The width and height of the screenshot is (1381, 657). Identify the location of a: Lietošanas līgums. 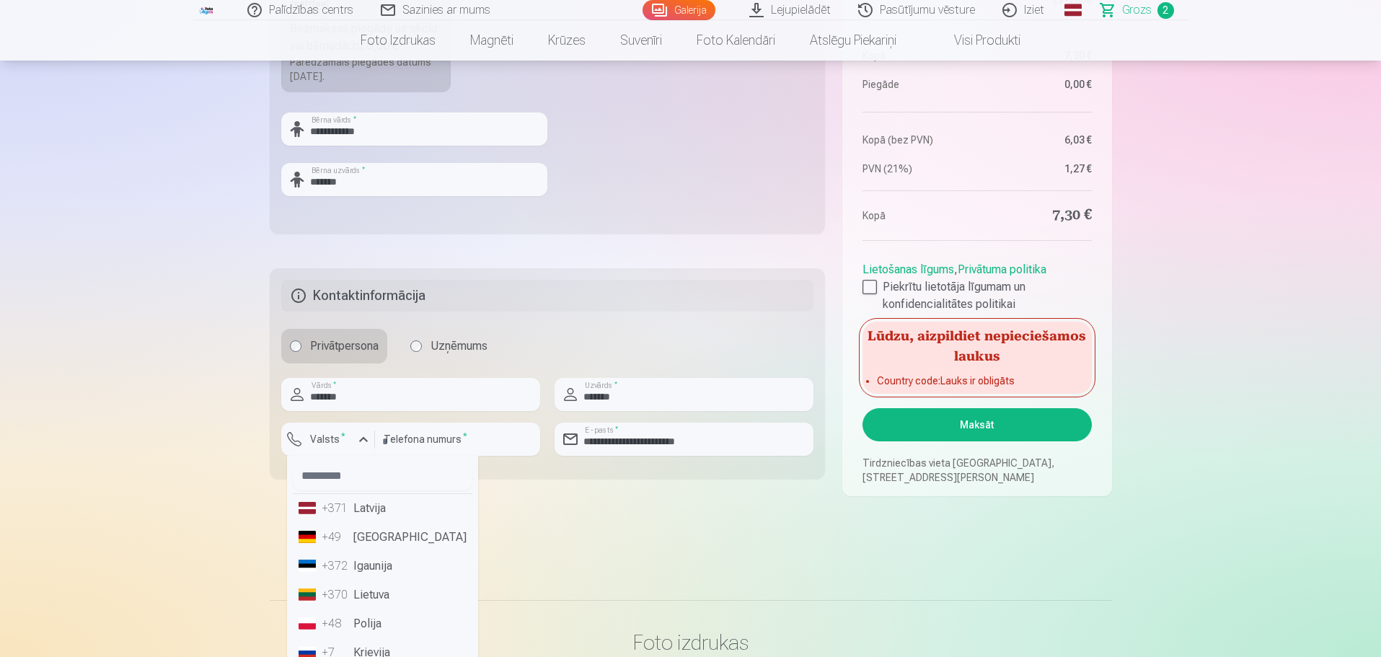
(908, 269).